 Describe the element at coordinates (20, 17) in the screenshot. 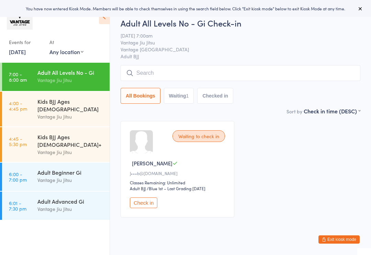

I see `img: Vantage Jiu Jitsu` at that location.